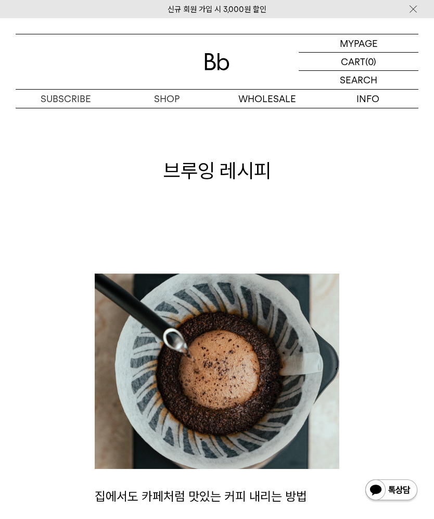 Image resolution: width=434 pixels, height=519 pixels. What do you see at coordinates (268, 98) in the screenshot?
I see `p: WHOLESALE` at bounding box center [268, 98].